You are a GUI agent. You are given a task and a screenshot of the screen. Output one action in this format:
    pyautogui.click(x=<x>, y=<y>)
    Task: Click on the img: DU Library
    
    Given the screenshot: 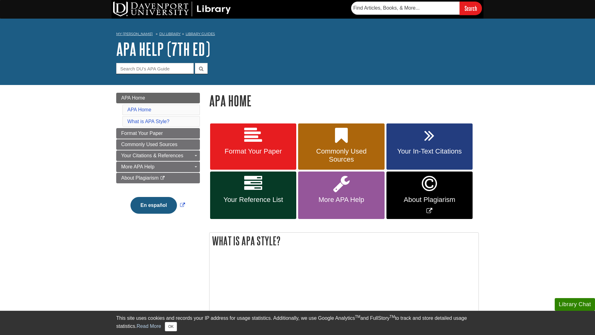 What is the action you would take?
    pyautogui.click(x=172, y=9)
    